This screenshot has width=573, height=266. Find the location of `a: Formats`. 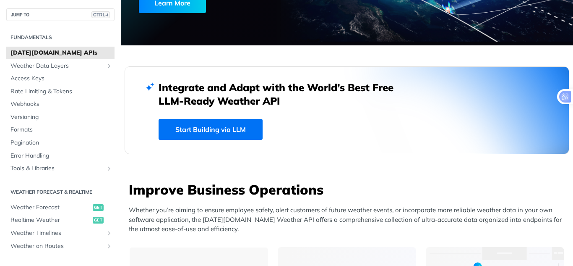

a: Formats is located at coordinates (60, 130).